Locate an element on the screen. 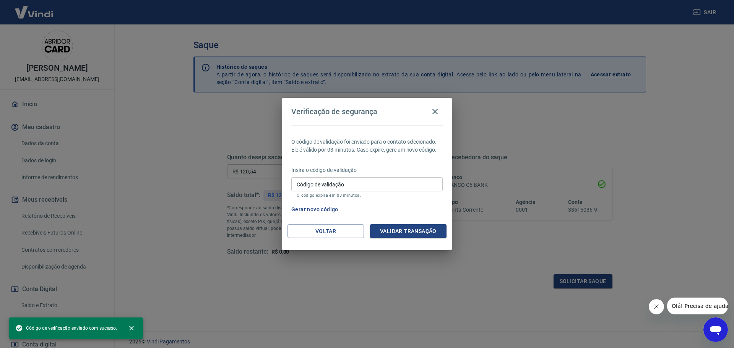 This screenshot has height=348, width=734. span: Código de verificação enviado com sucesso. is located at coordinates (66, 328).